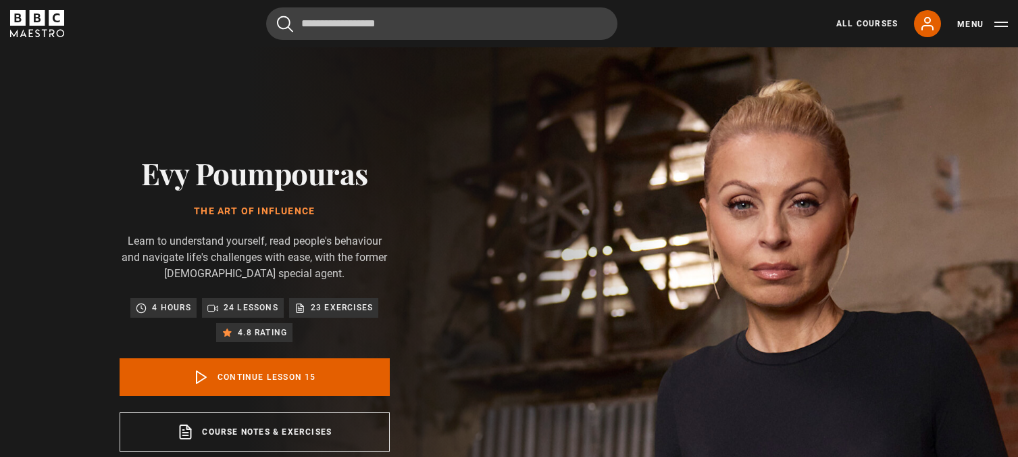 This screenshot has width=1018, height=457. I want to click on h2: Evy Poumpouras, so click(255, 172).